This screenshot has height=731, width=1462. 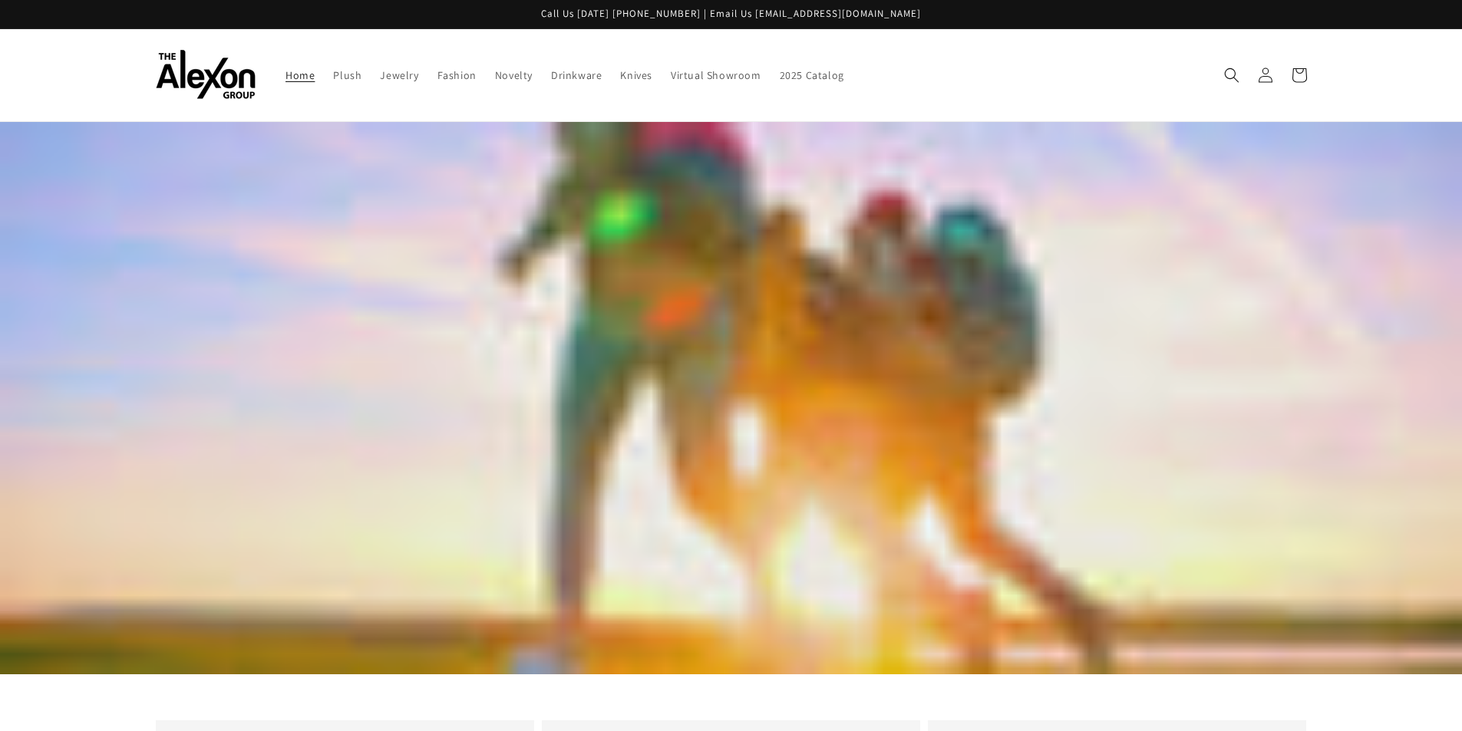 I want to click on a: Home, so click(x=300, y=75).